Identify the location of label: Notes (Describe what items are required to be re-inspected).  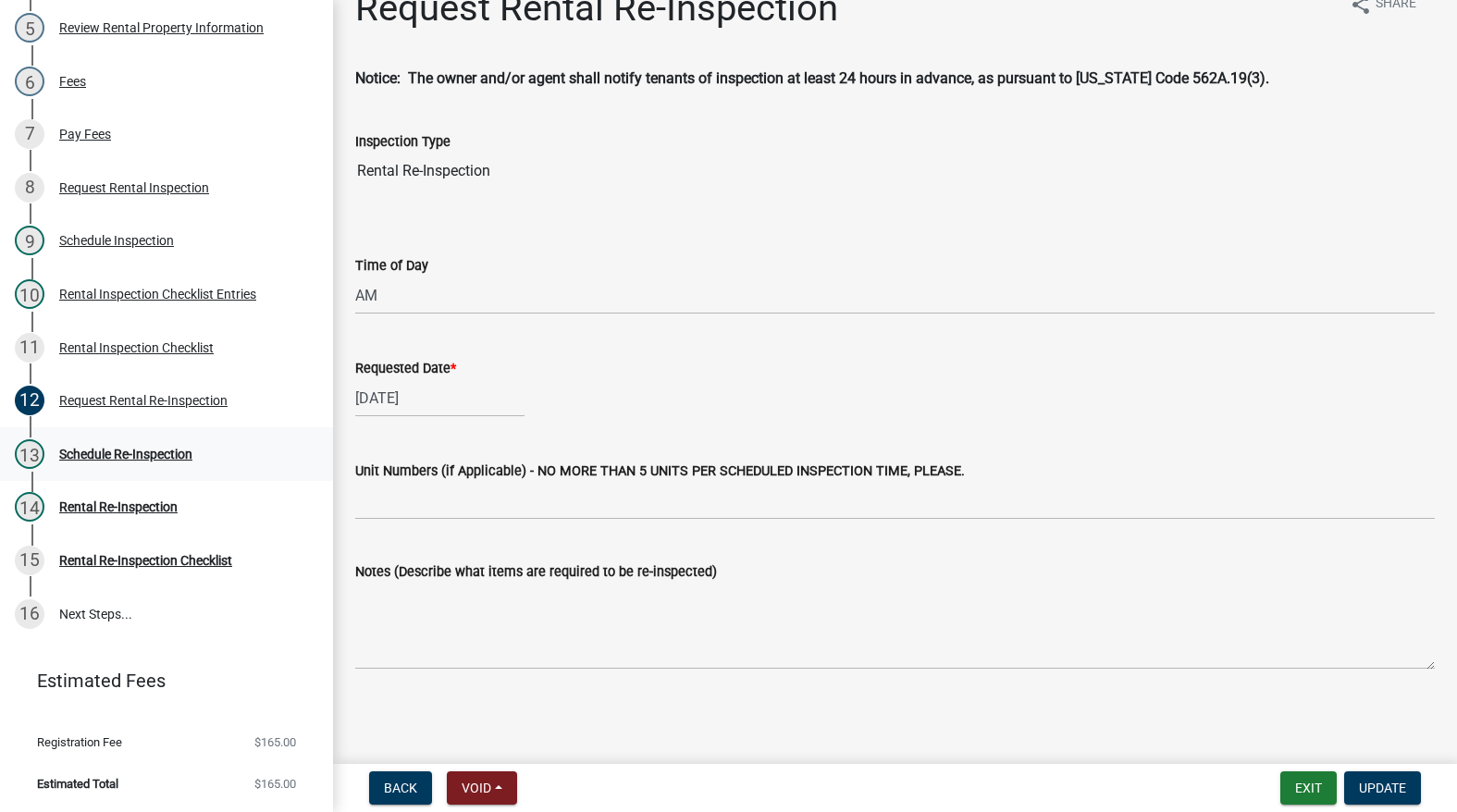
(536, 572).